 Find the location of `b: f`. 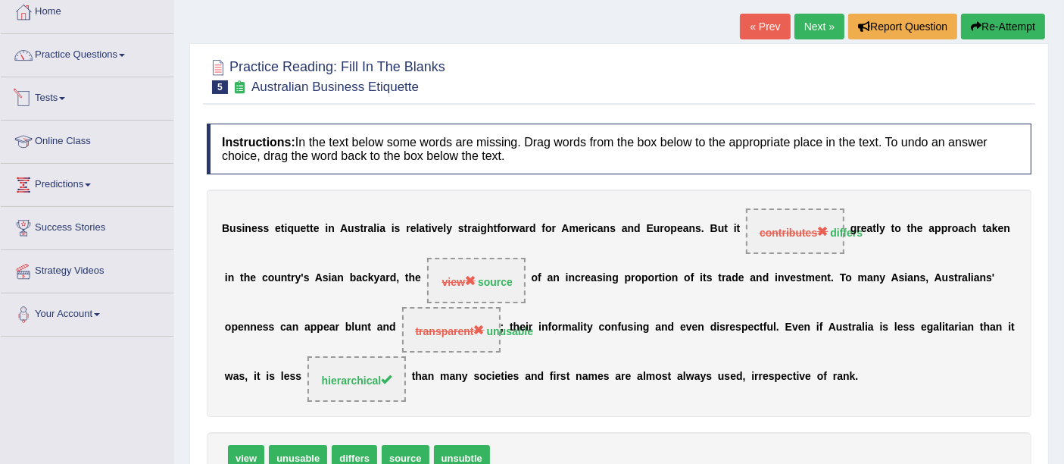

b: f is located at coordinates (543, 229).